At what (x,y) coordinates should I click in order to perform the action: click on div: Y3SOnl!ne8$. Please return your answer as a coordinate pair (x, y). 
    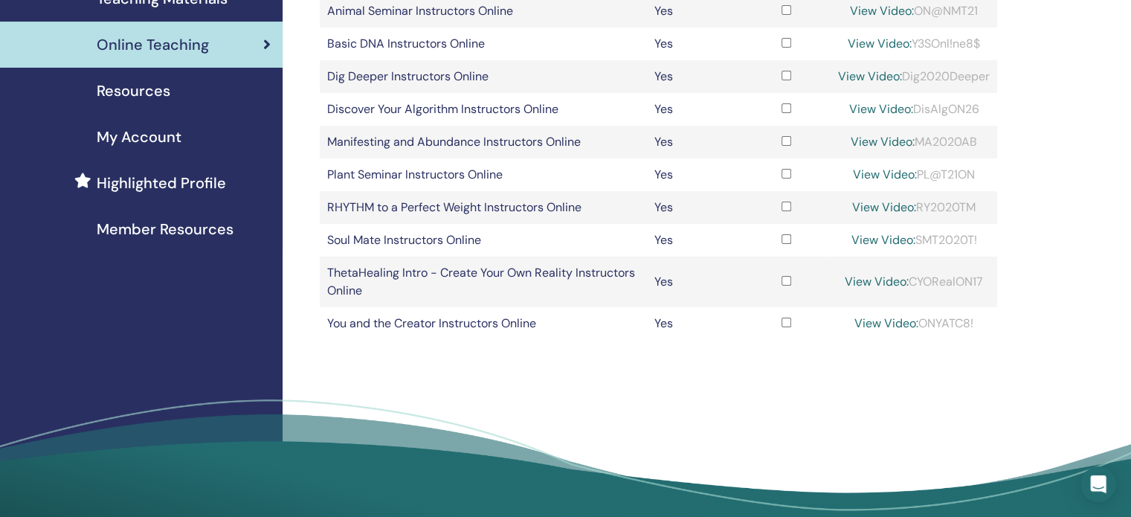
    Looking at the image, I should click on (914, 44).